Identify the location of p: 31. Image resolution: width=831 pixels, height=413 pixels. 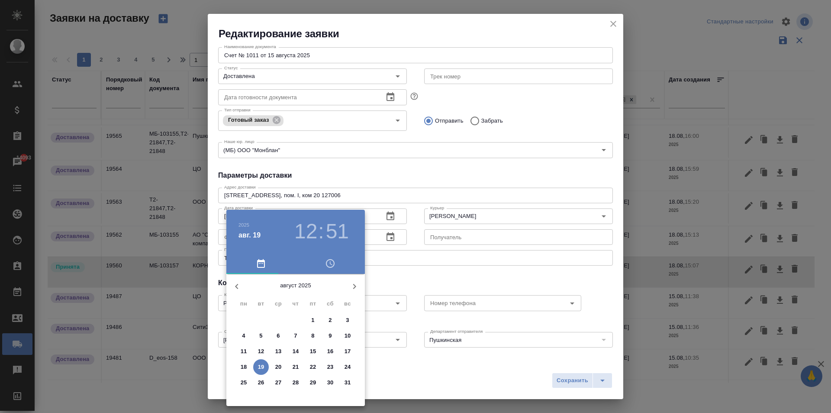
(348, 382).